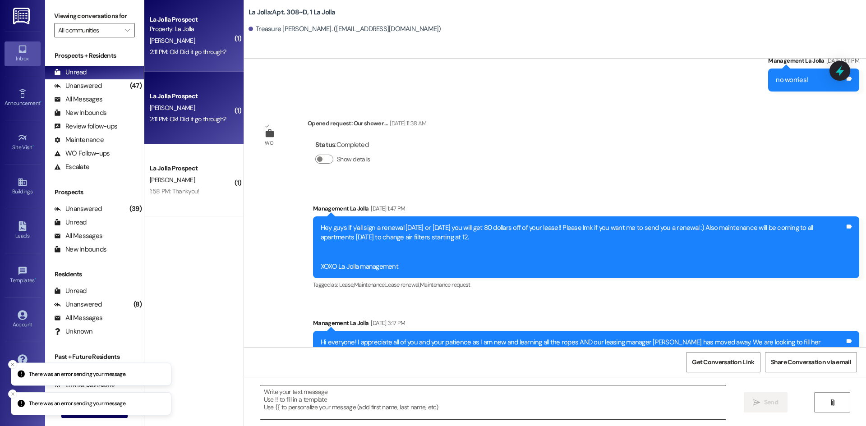  What do you see at coordinates (583, 352) in the screenshot?
I see `div: Hi everyone! I appreciate all of you and your patience as I am new and learning all the ropes AND...` at bounding box center [583, 352].